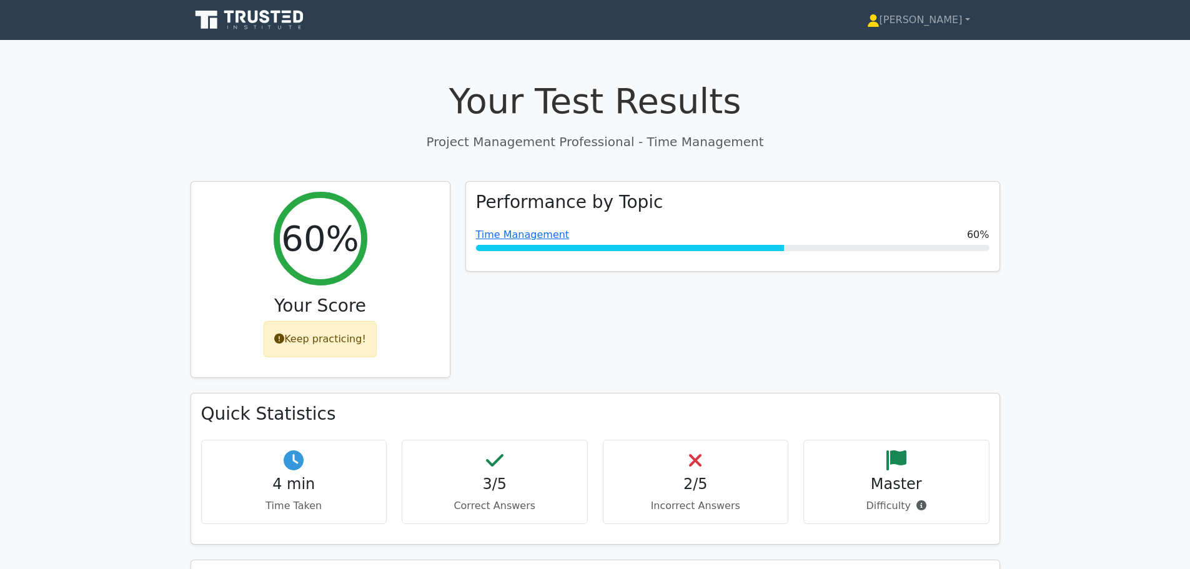  What do you see at coordinates (978, 235) in the screenshot?
I see `span: 60%` at bounding box center [978, 235].